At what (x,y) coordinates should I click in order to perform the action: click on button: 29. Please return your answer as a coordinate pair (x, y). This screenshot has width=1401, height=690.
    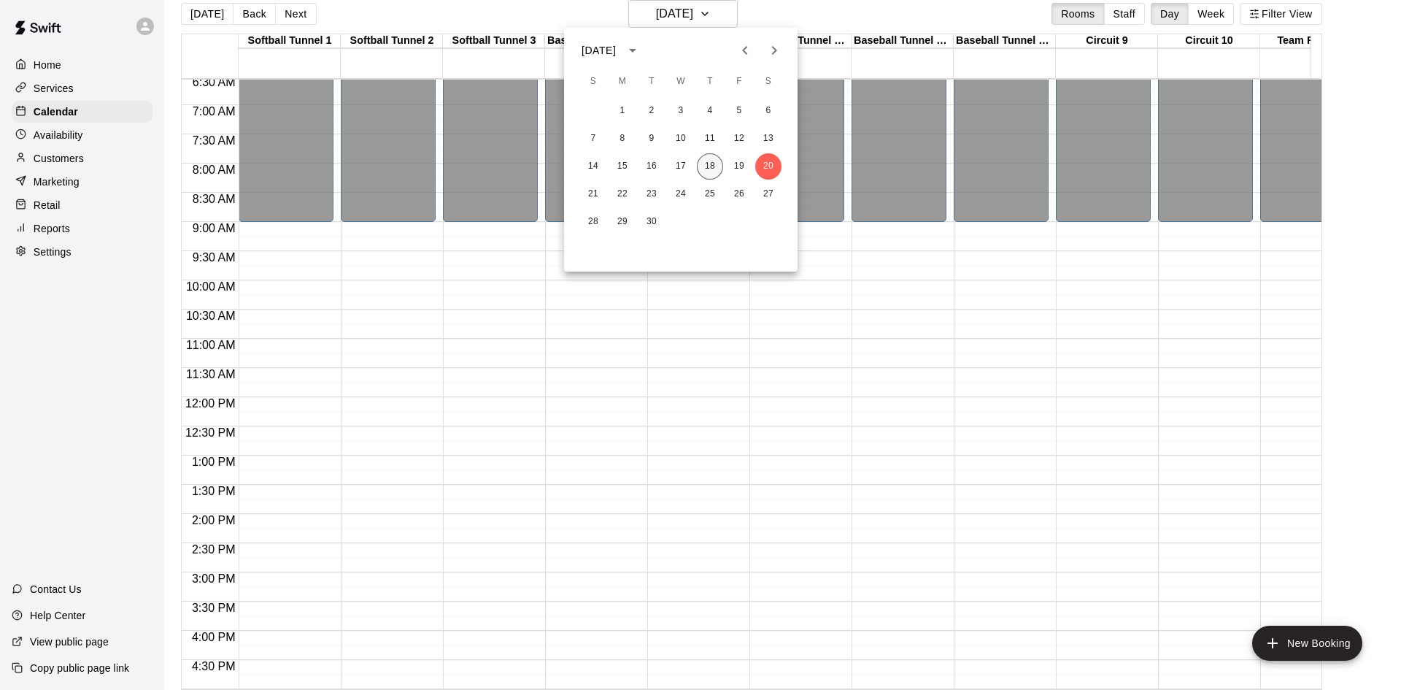
    Looking at the image, I should click on (622, 222).